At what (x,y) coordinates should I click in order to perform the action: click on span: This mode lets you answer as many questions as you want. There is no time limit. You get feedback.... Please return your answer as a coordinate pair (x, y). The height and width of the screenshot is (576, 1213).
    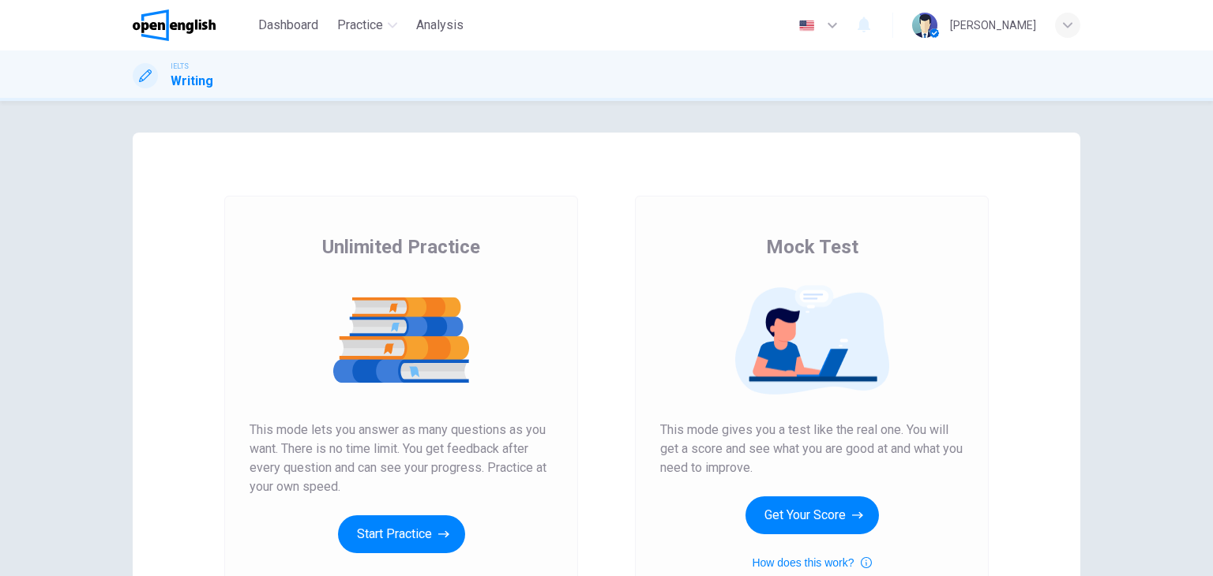
    Looking at the image, I should click on (401, 459).